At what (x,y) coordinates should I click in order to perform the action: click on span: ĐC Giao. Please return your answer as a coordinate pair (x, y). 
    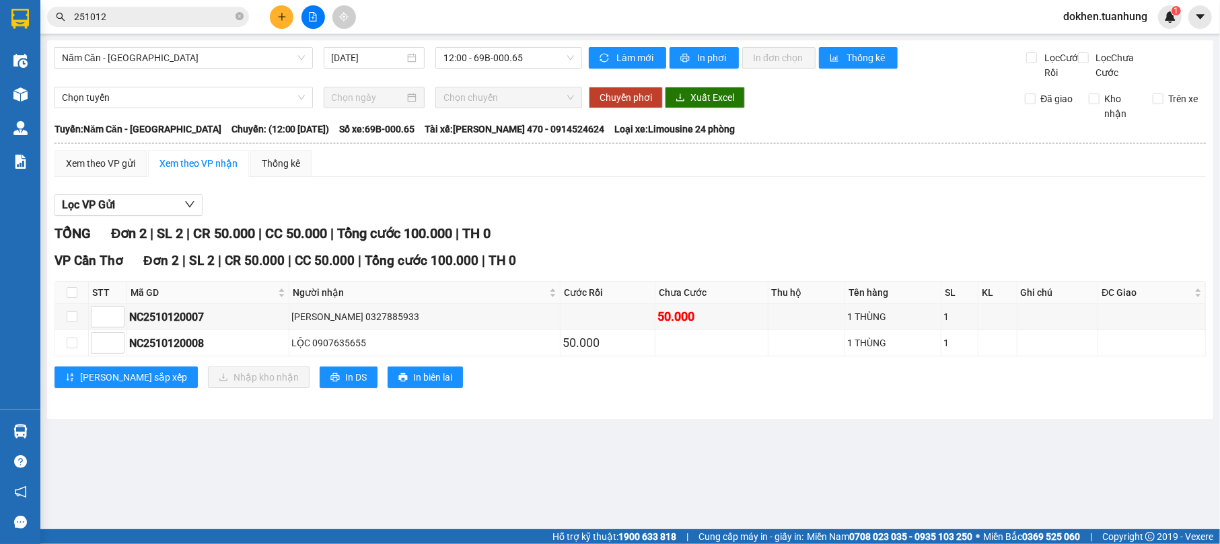
    Looking at the image, I should click on (1147, 293).